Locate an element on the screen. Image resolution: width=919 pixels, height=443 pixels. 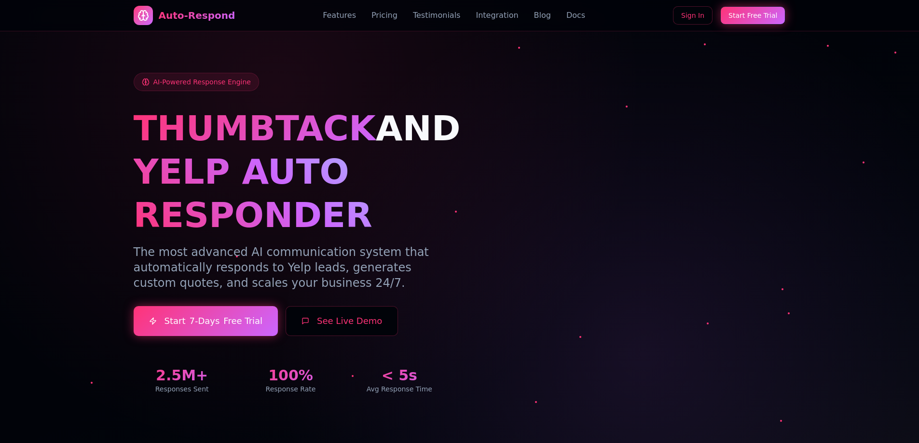
img: AI Neural Network Brain is located at coordinates (629, 233).